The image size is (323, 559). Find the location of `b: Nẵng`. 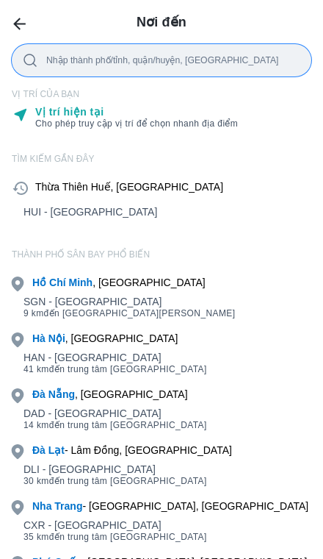

b: Nẵng is located at coordinates (62, 394).